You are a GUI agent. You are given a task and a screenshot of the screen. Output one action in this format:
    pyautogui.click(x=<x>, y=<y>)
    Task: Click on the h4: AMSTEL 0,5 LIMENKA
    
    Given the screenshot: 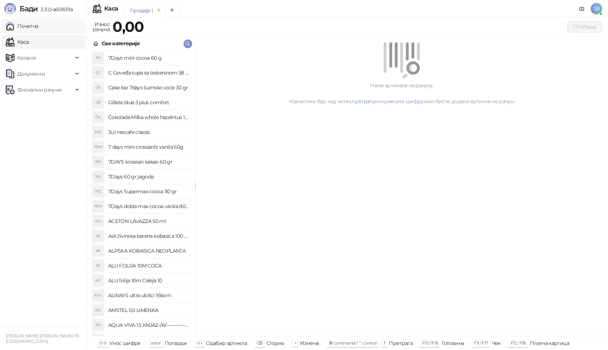 What is the action you would take?
    pyautogui.click(x=149, y=310)
    